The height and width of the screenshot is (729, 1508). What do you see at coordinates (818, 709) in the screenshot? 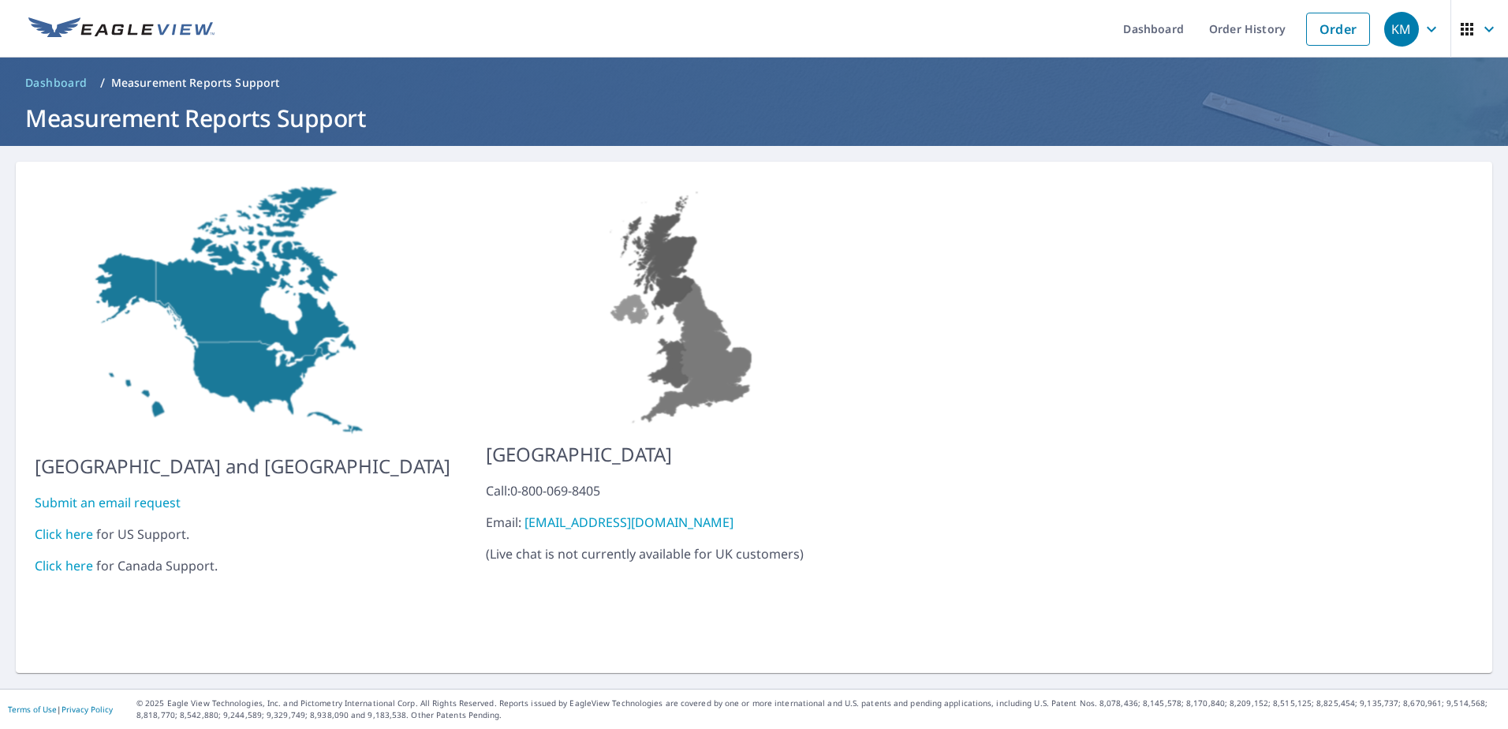
I see `p: © 2025 Eagle View Technologies, Inc. and Pictometry International Corp. All Rights Reserved. Repo...` at bounding box center [818, 709].